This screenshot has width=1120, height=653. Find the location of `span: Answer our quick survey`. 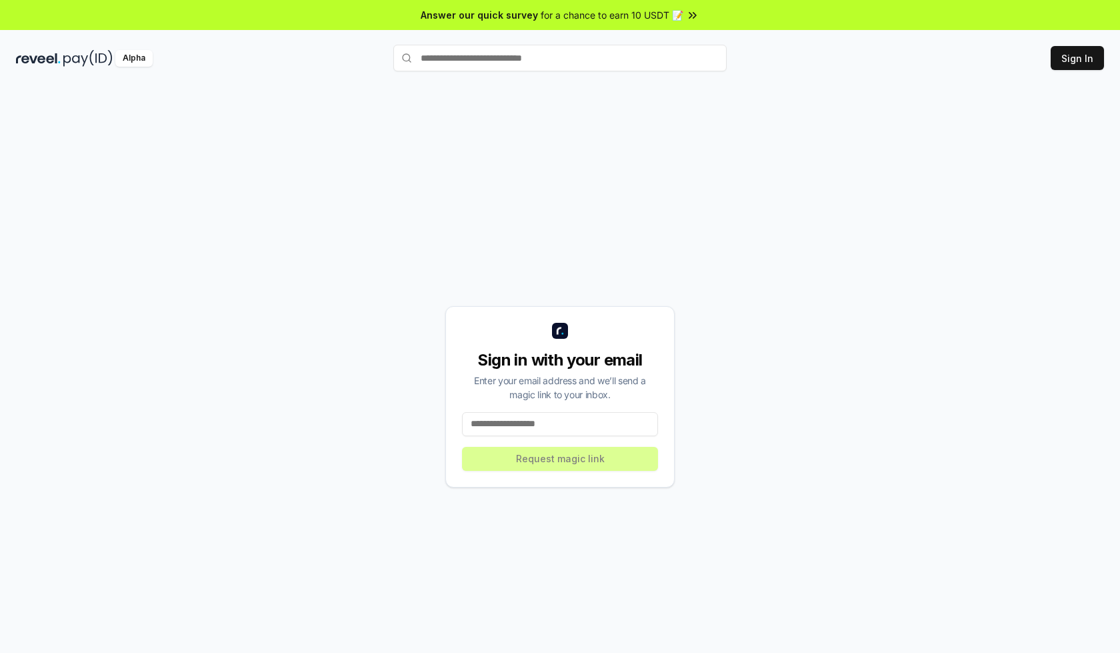

span: Answer our quick survey is located at coordinates (479, 15).